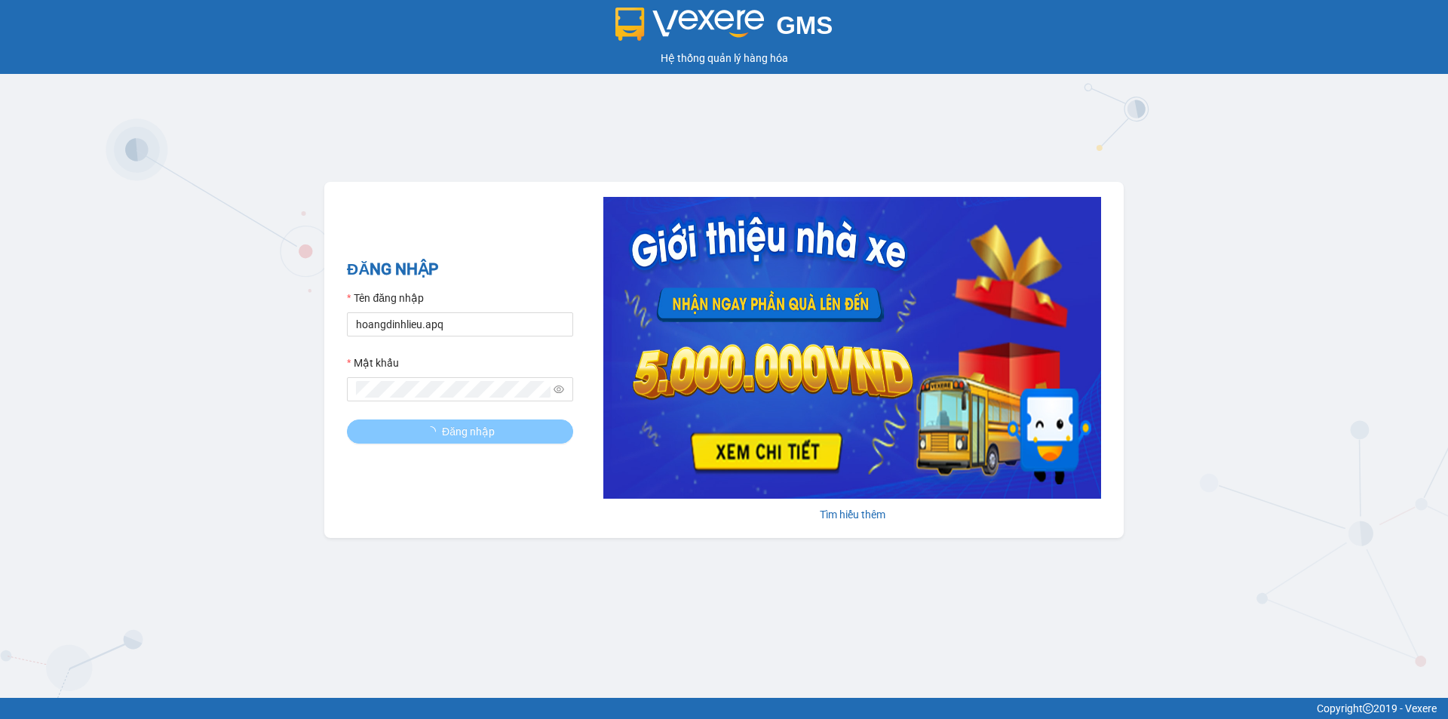  What do you see at coordinates (852, 514) in the screenshot?
I see `div: Tìm hiểu thêm` at bounding box center [852, 514].